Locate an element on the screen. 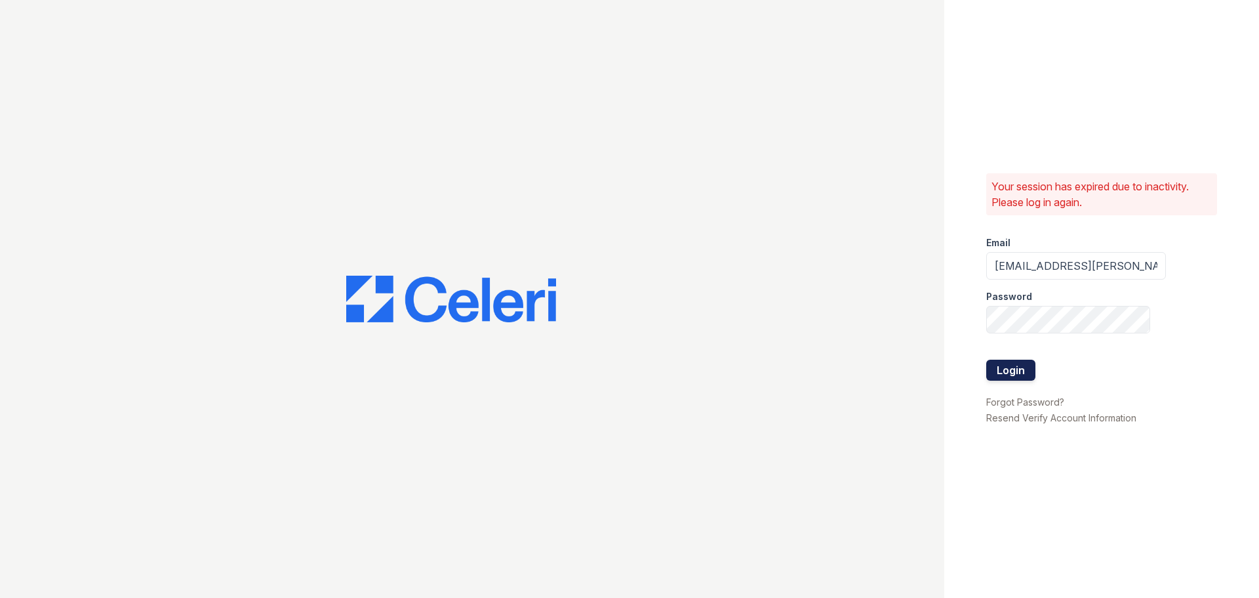 Image resolution: width=1259 pixels, height=598 pixels. a: Resend Verify Account Information is located at coordinates (1061, 417).